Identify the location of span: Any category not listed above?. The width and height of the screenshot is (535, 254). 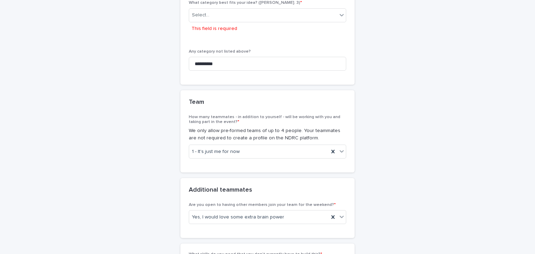
(220, 52).